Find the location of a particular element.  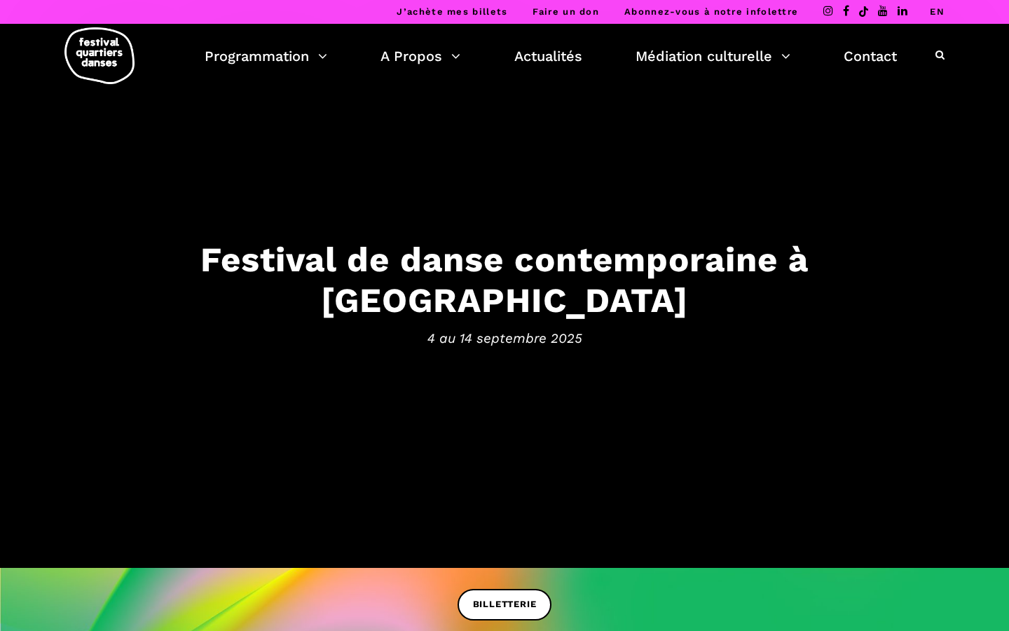

a: Programmation is located at coordinates (266, 56).